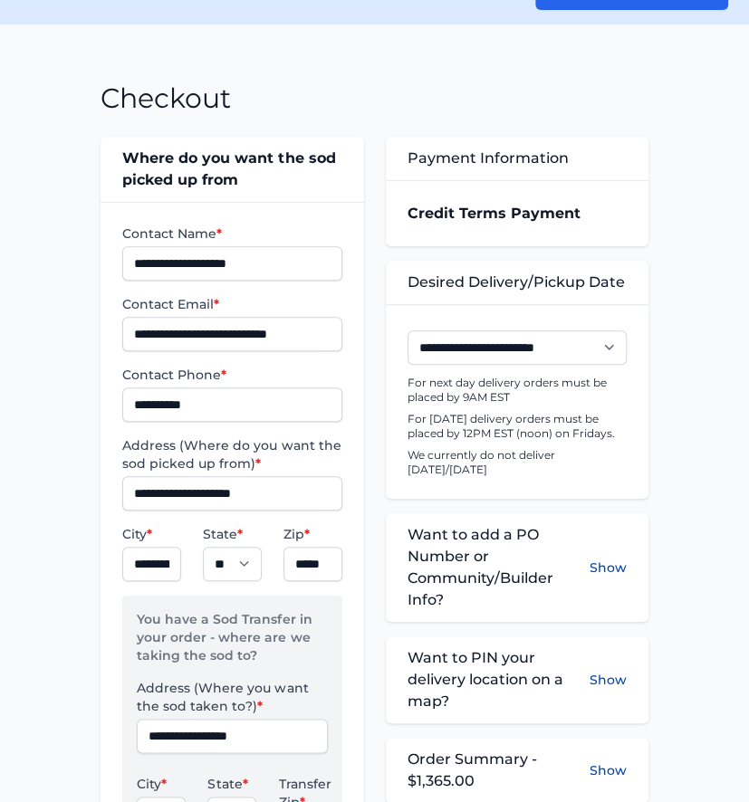  I want to click on label: Address (Where do you want the sod picked up from), so click(232, 454).